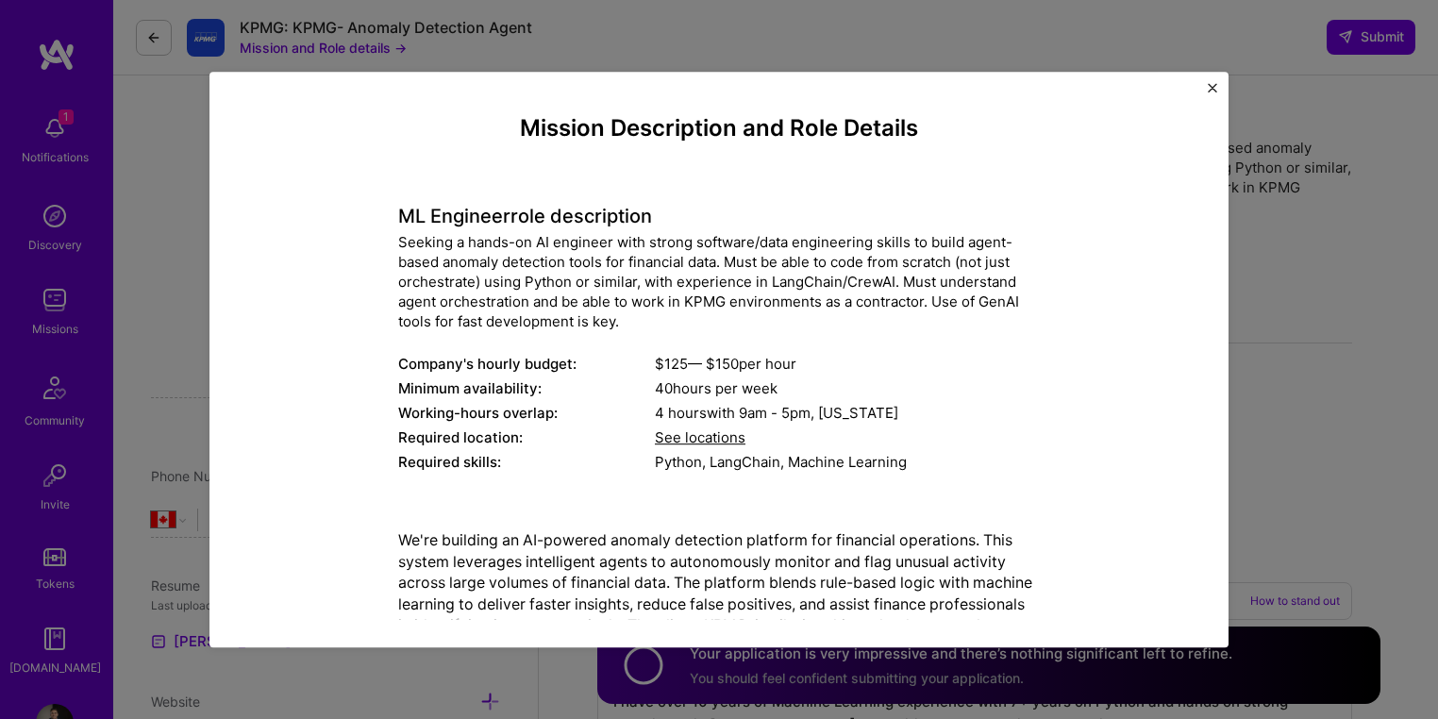 The image size is (1438, 719). I want to click on h4: Mission Description and Role Details, so click(719, 128).